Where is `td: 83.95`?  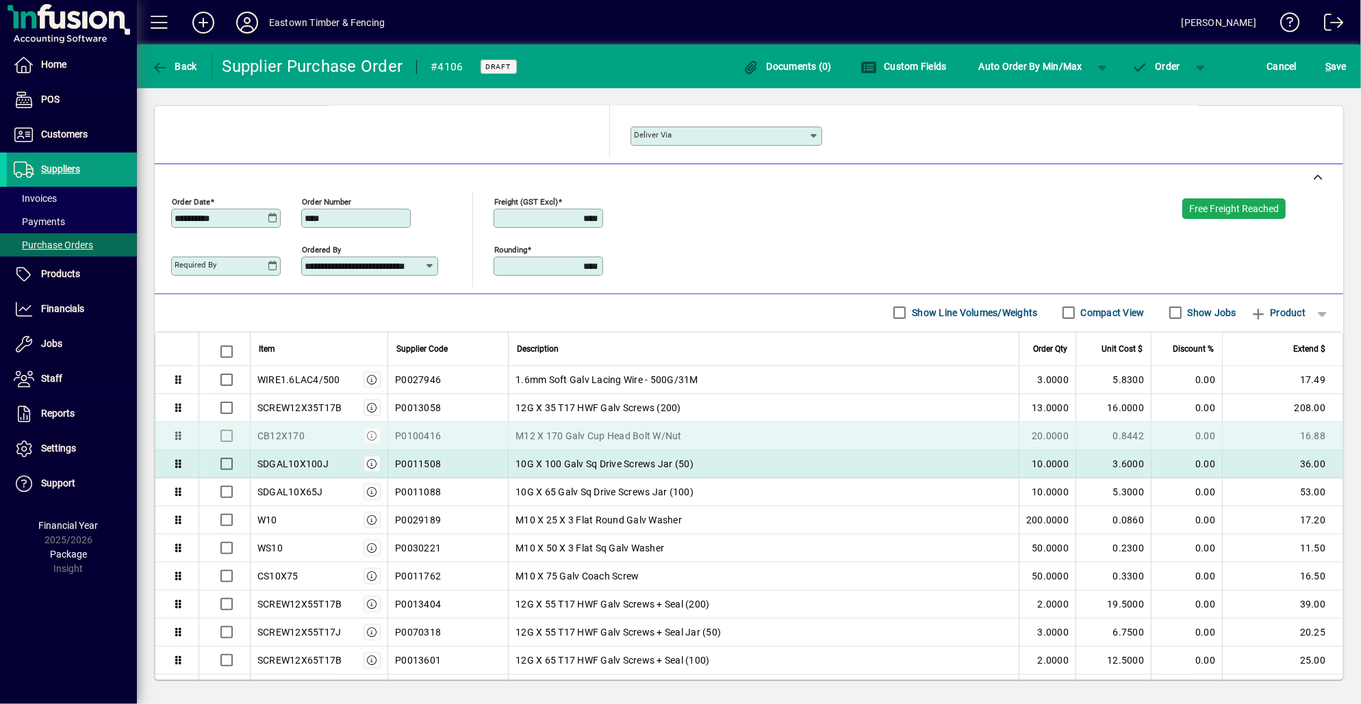
td: 83.95 is located at coordinates (1282, 689).